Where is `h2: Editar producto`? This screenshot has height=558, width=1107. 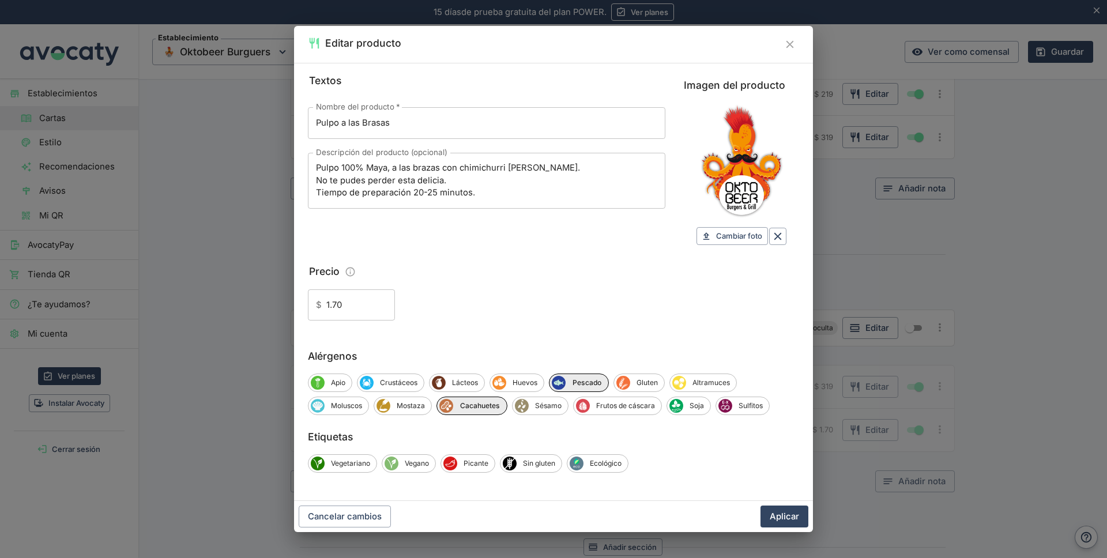 h2: Editar producto is located at coordinates (363, 43).